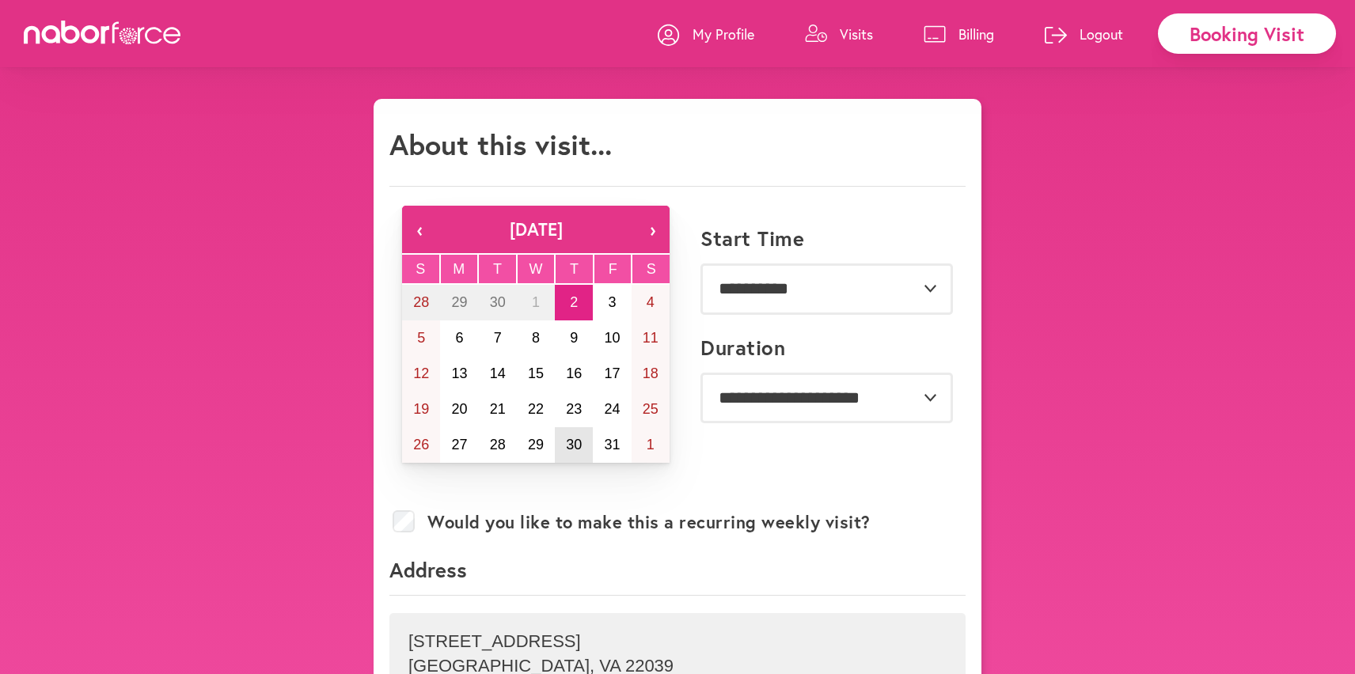  Describe the element at coordinates (752, 238) in the screenshot. I see `label: Start Time` at that location.